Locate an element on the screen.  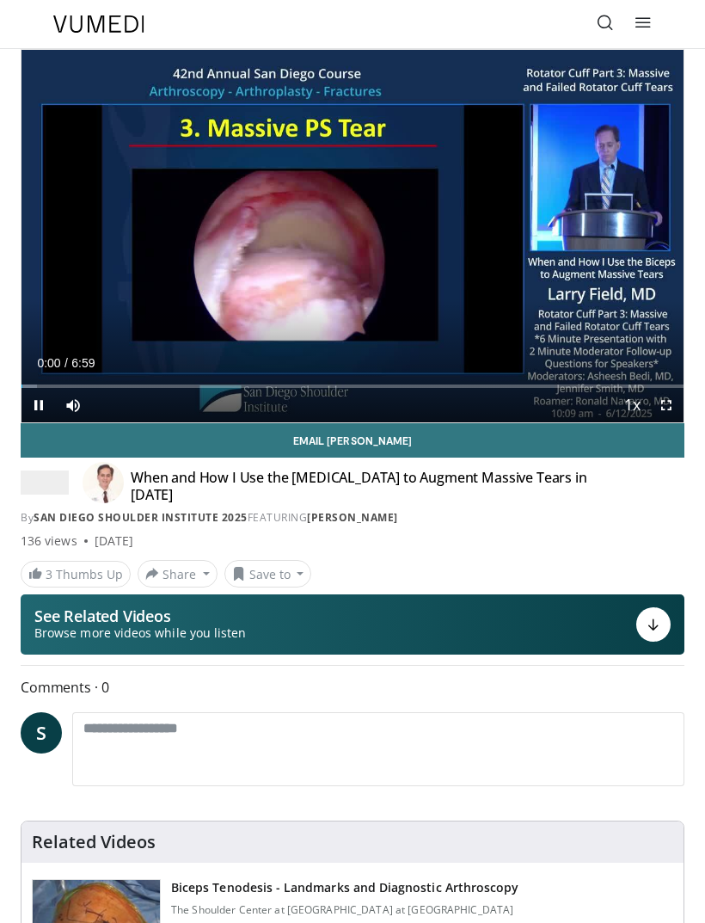
button: See Related Videos Browse more videos while you listen is located at coordinates (353, 625).